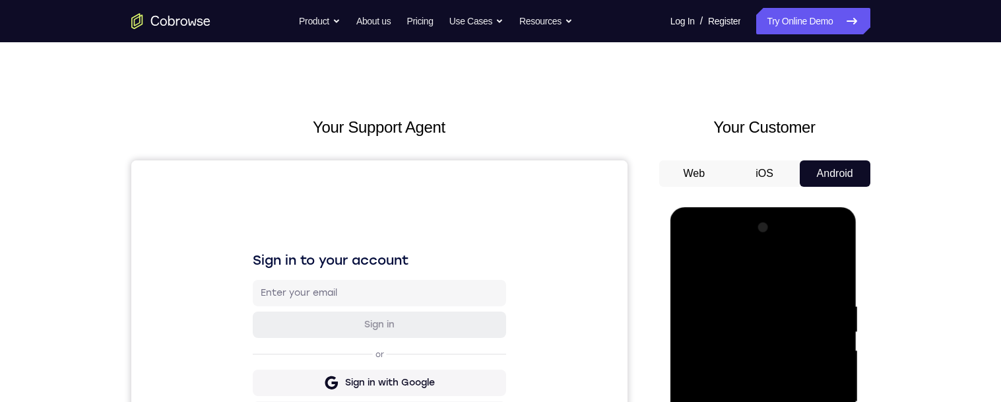 The width and height of the screenshot is (1001, 402). Describe the element at coordinates (248, 254) in the screenshot. I see `button: Sign in with GitHub` at that location.